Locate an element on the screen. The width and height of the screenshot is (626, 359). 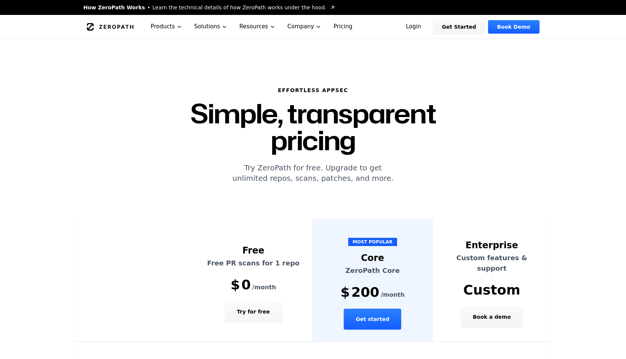
a: Login is located at coordinates (413, 27).